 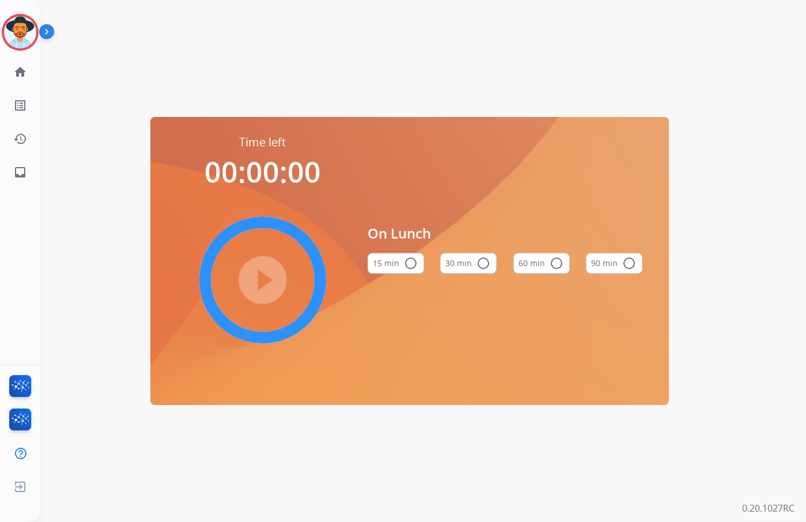 What do you see at coordinates (20, 139) in the screenshot?
I see `mat-icon: history` at bounding box center [20, 139].